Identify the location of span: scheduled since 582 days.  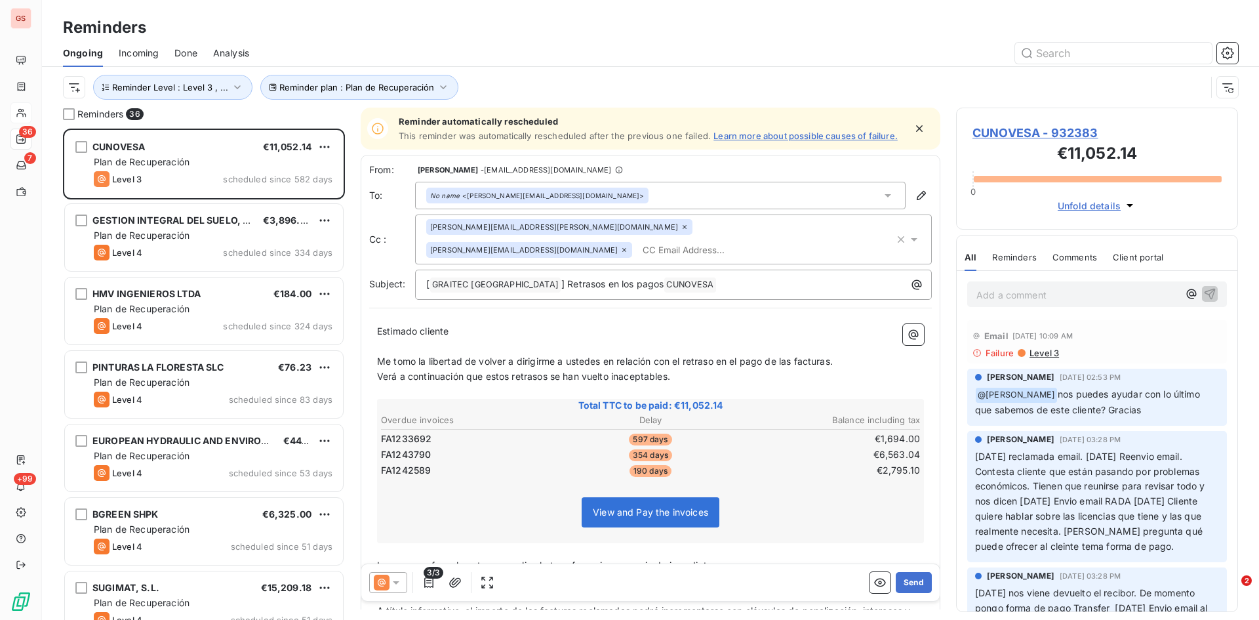
(277, 179).